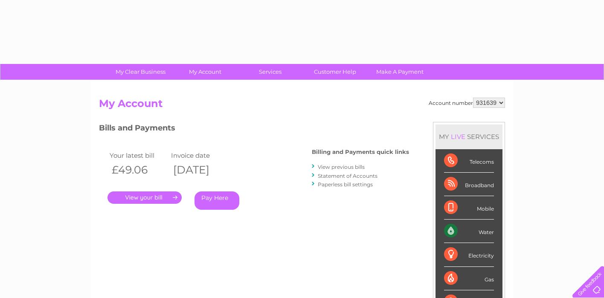  Describe the element at coordinates (138, 170) in the screenshot. I see `th: £49.06` at that location.